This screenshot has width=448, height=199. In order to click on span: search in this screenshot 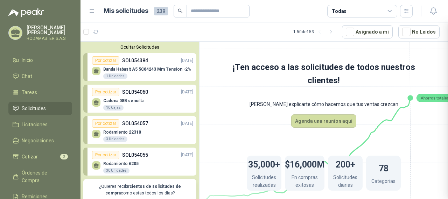, I will do `click(180, 11)`.